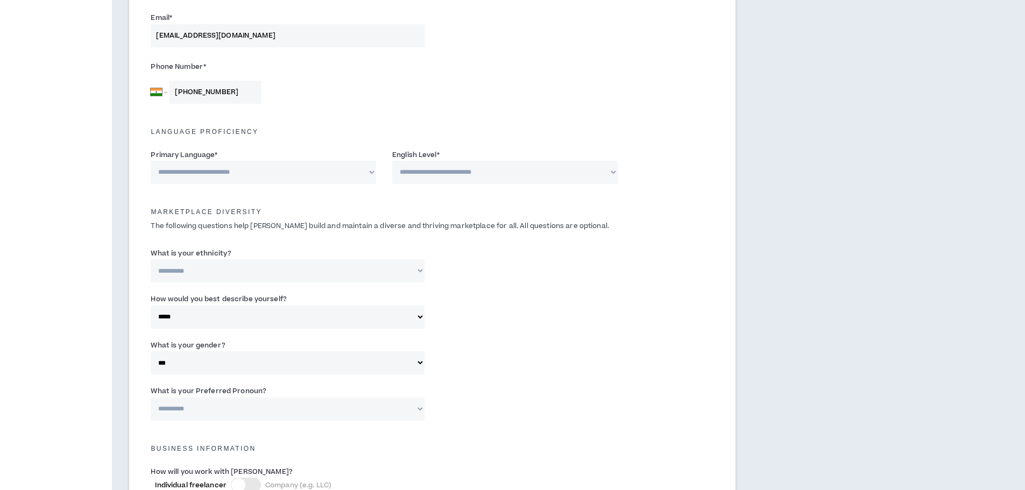 The width and height of the screenshot is (1025, 490). What do you see at coordinates (190, 485) in the screenshot?
I see `span: Individual freelancer` at bounding box center [190, 485].